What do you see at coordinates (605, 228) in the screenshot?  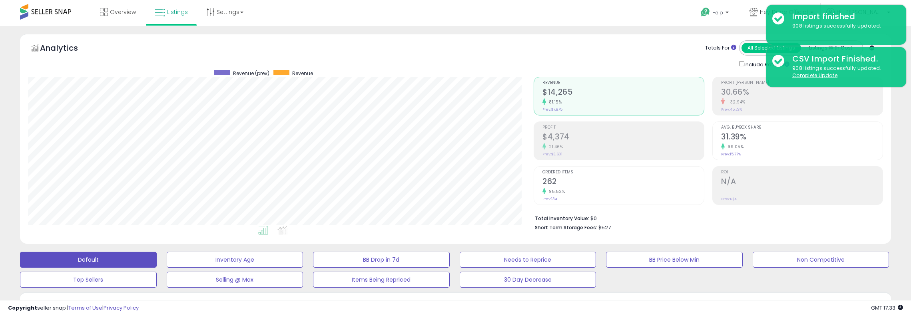 I see `span: $527` at bounding box center [605, 228].